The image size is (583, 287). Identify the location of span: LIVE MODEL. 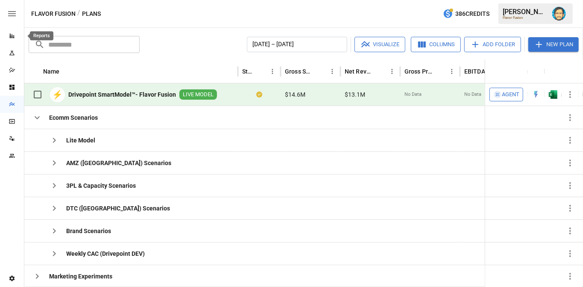
(198, 94).